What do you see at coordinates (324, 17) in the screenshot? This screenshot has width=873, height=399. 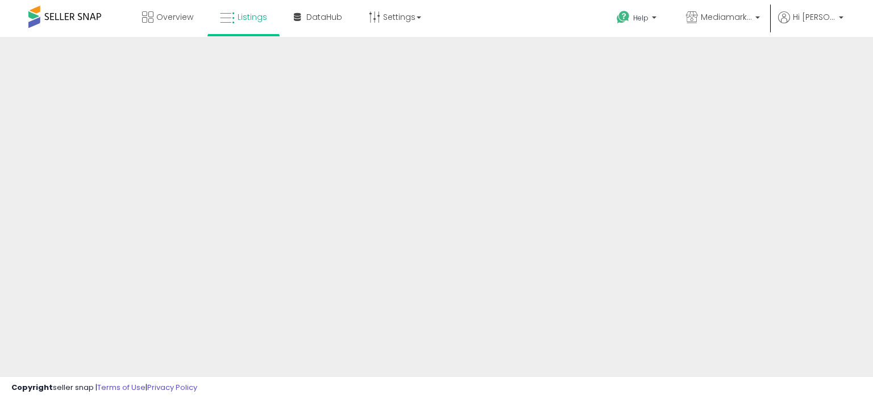 I see `span: DataHub` at bounding box center [324, 17].